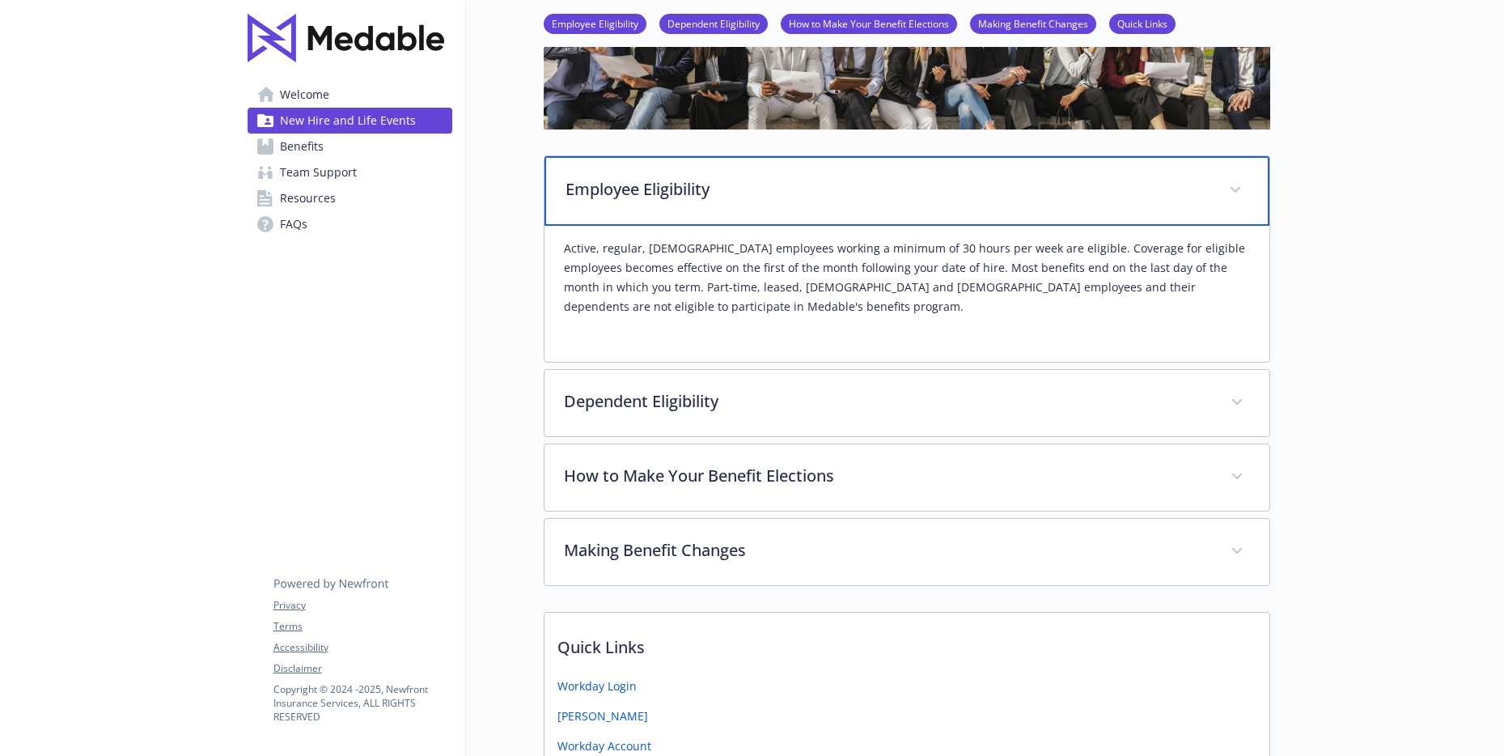  What do you see at coordinates (362, 626) in the screenshot?
I see `a: Terms` at bounding box center [362, 626].